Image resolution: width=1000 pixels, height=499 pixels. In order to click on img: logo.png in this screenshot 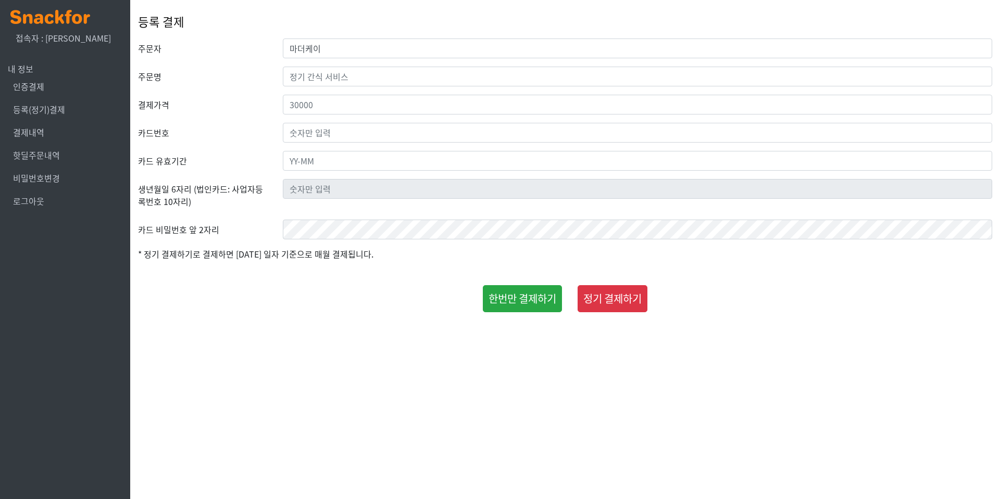, I will do `click(50, 17)`.